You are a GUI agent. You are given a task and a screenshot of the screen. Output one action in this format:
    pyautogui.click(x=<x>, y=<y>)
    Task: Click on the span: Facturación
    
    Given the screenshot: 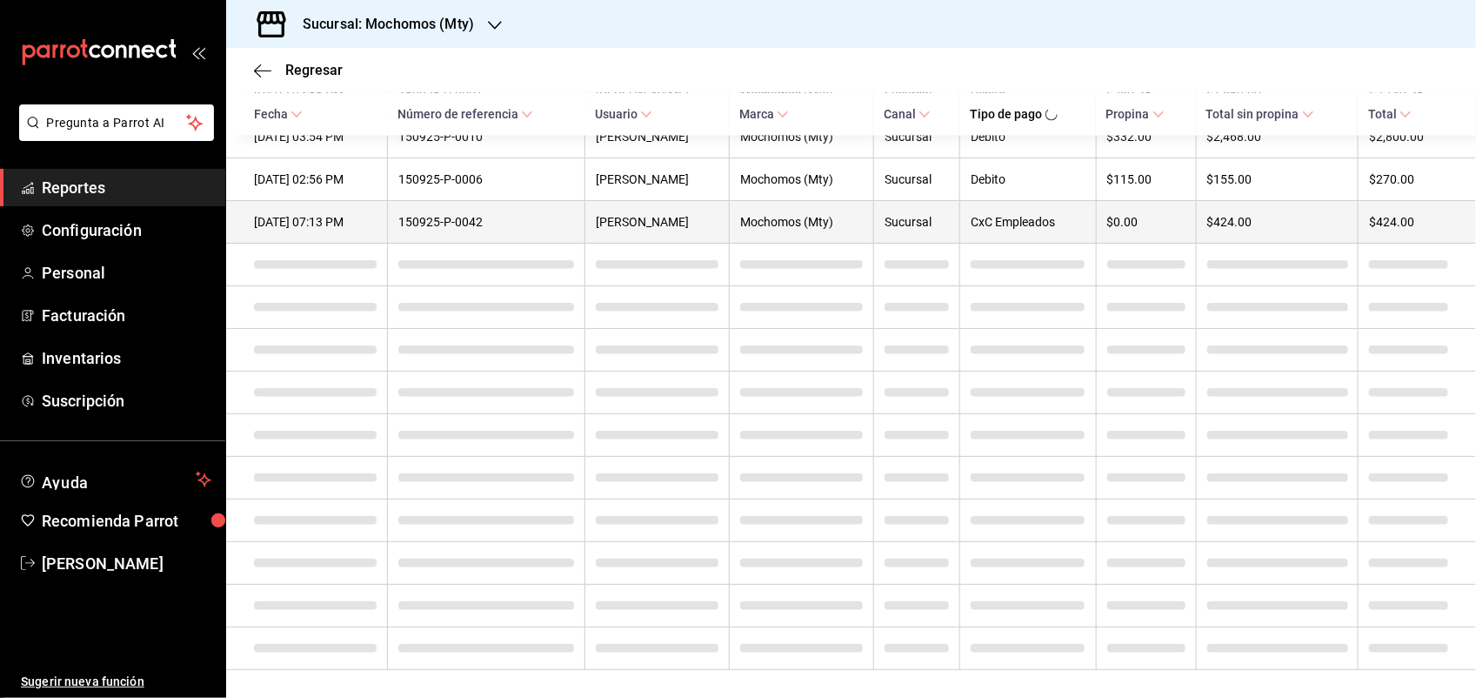 What is the action you would take?
    pyautogui.click(x=126, y=315)
    